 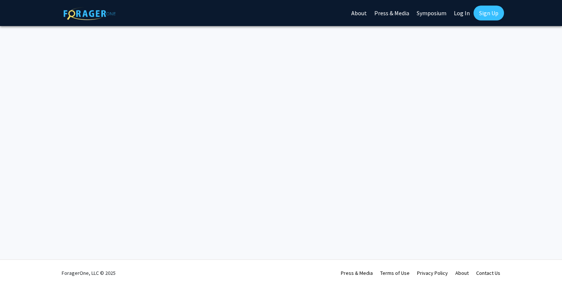 I want to click on a: Privacy Policy, so click(x=432, y=273).